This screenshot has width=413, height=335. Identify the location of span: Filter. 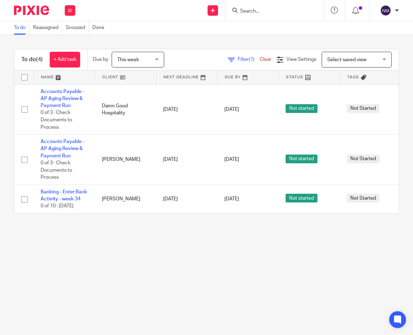
(249, 60).